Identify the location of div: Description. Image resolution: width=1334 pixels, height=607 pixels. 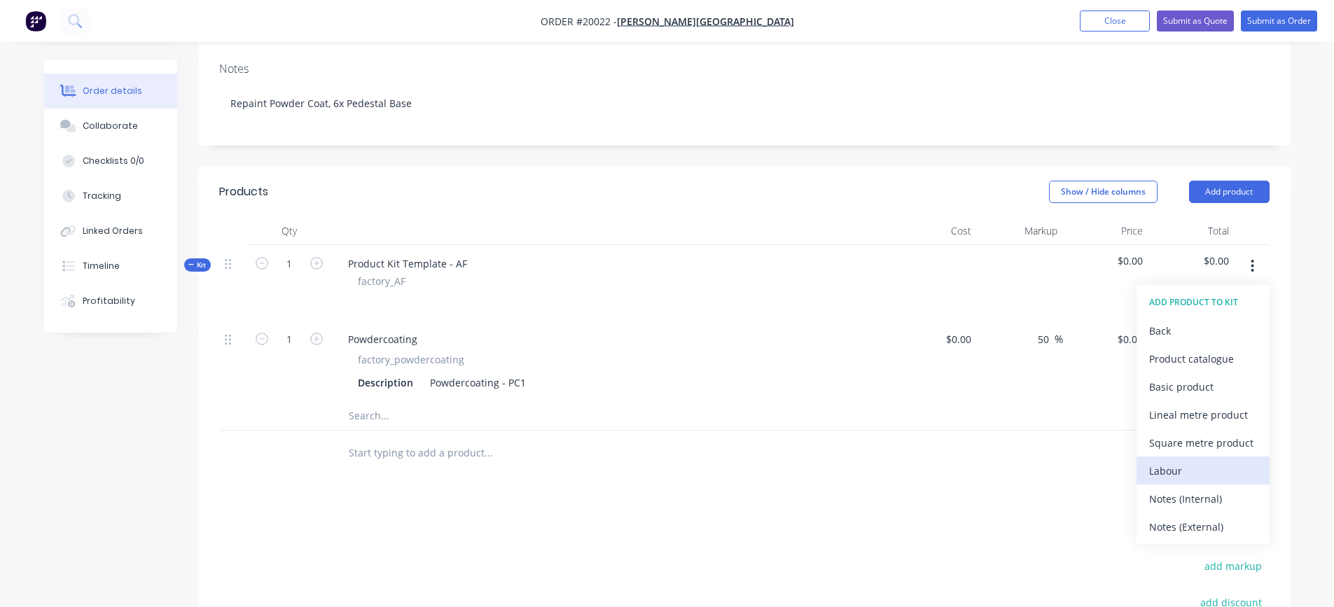
(385, 382).